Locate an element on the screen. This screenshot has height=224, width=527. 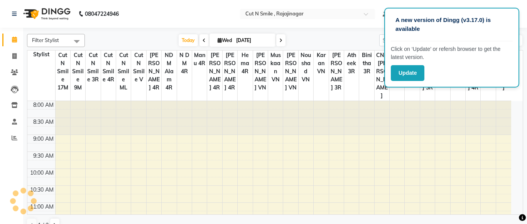
span: NDM Alam 4R is located at coordinates (169, 71).